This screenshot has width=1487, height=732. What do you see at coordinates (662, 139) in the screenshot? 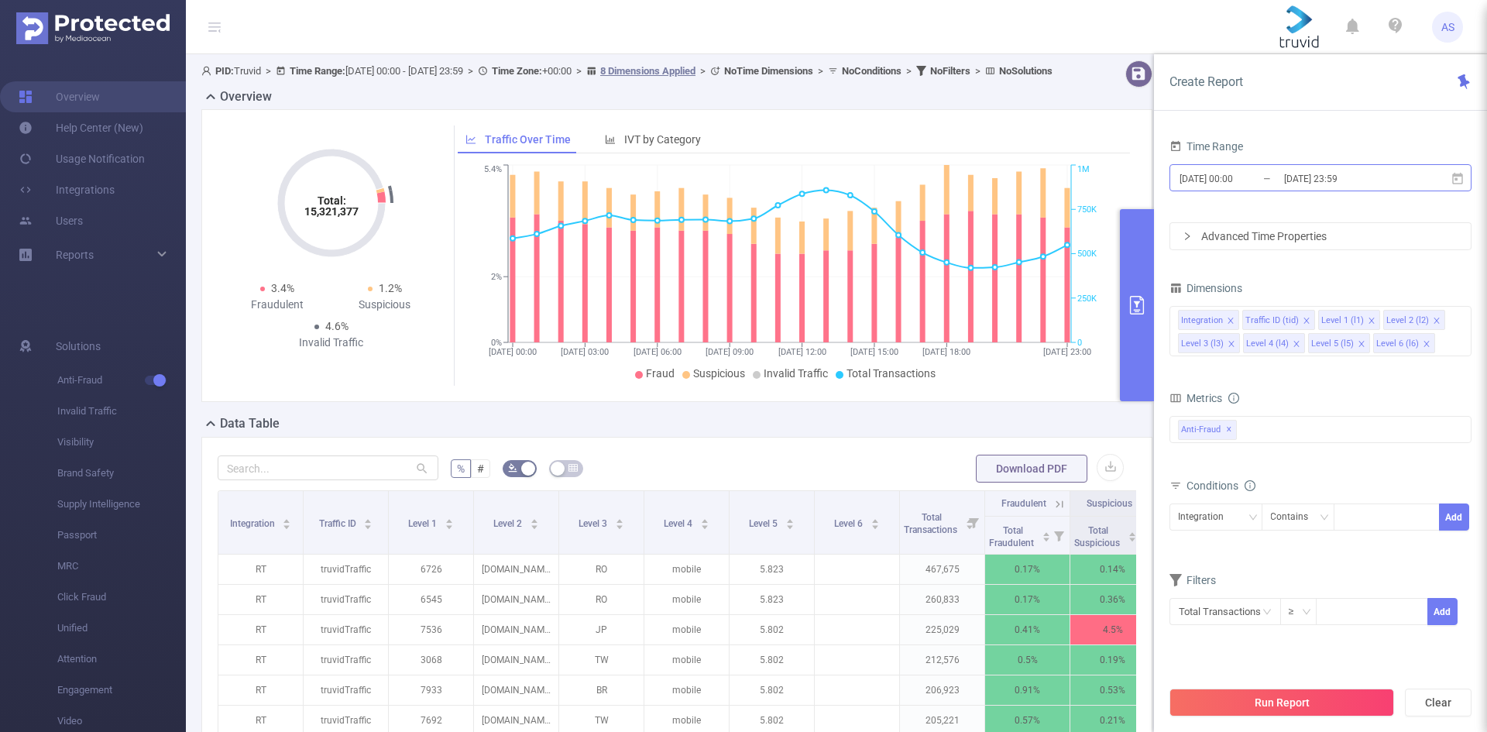
I see `span: IVT by Category` at bounding box center [662, 139].